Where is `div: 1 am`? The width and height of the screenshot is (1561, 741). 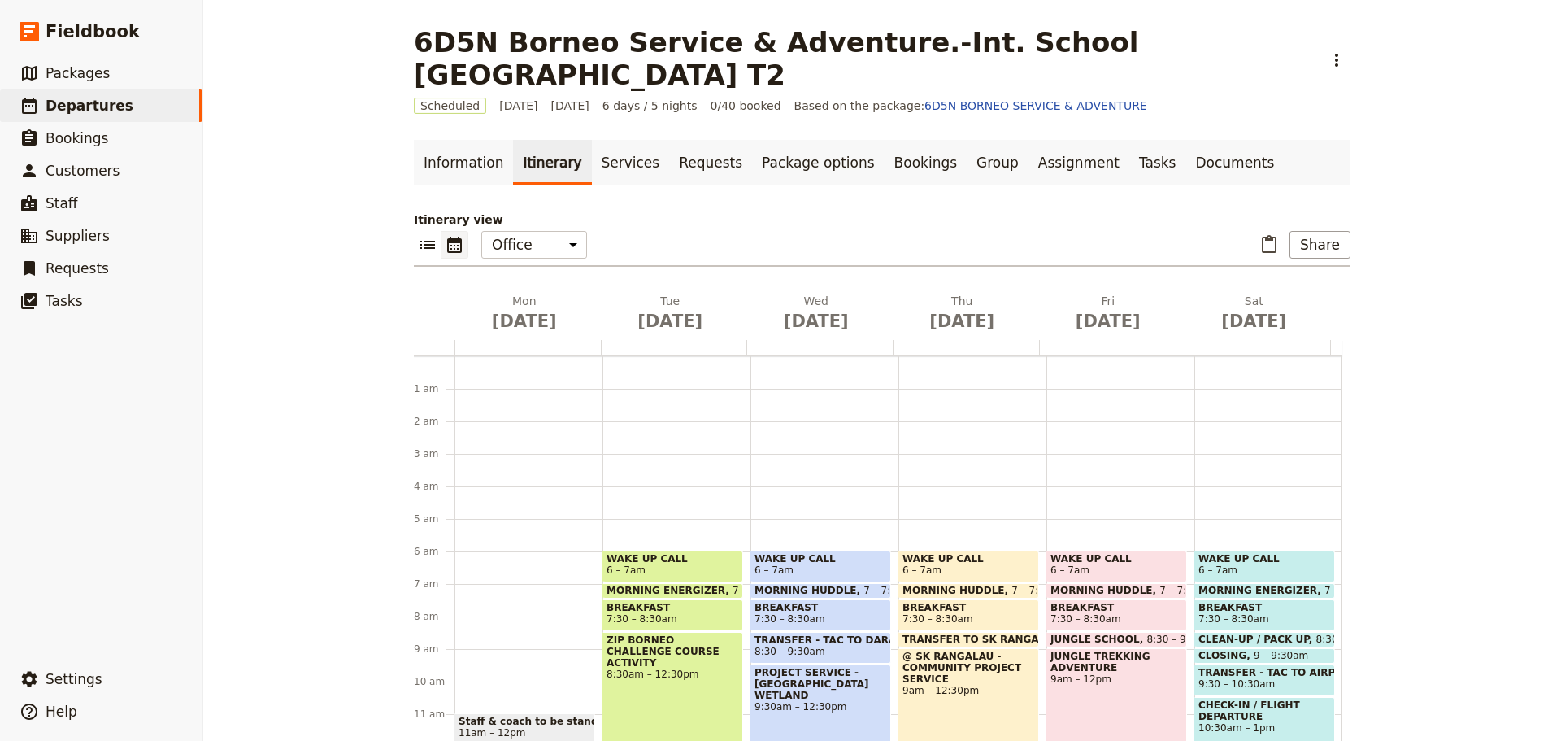
div: 1 am is located at coordinates (434, 389).